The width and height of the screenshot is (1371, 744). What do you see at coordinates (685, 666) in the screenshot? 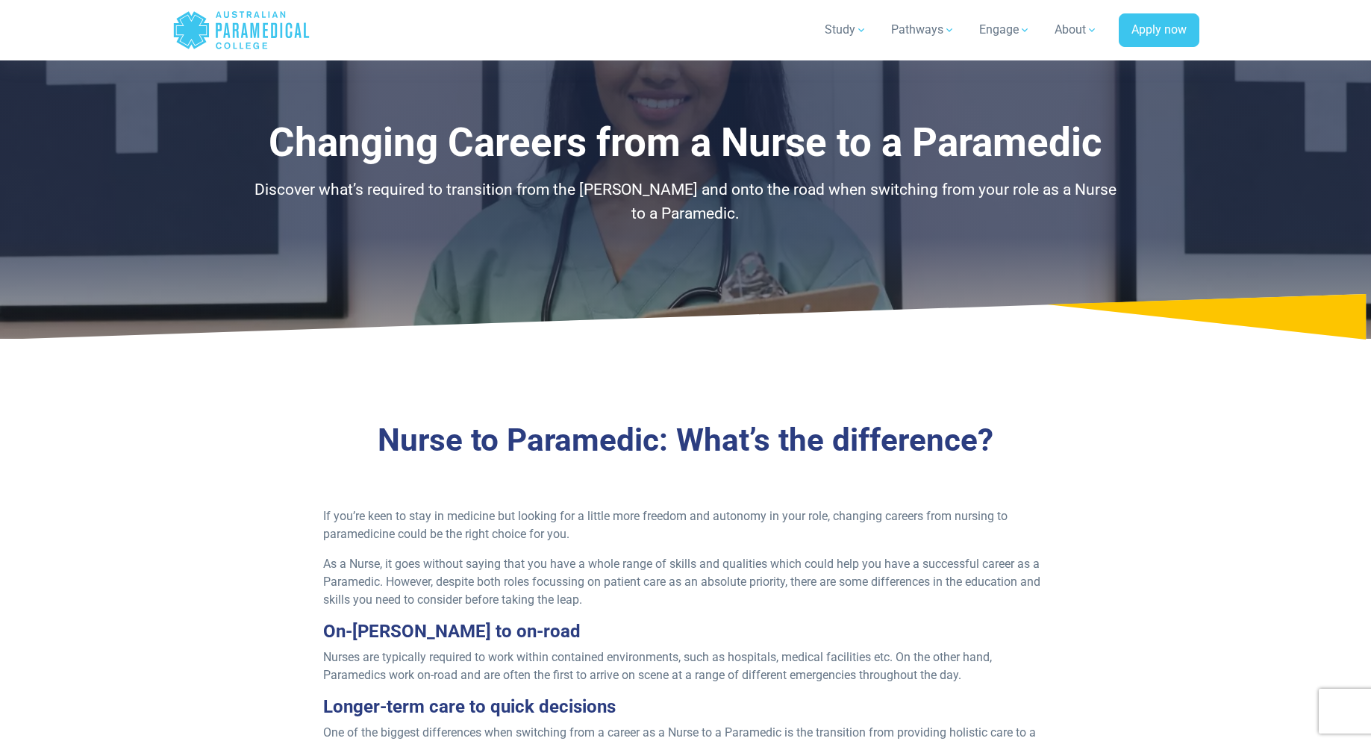
I see `p: Nurses are typically required to work within contained environments, such as hospitals, medical f...` at bounding box center [685, 666].